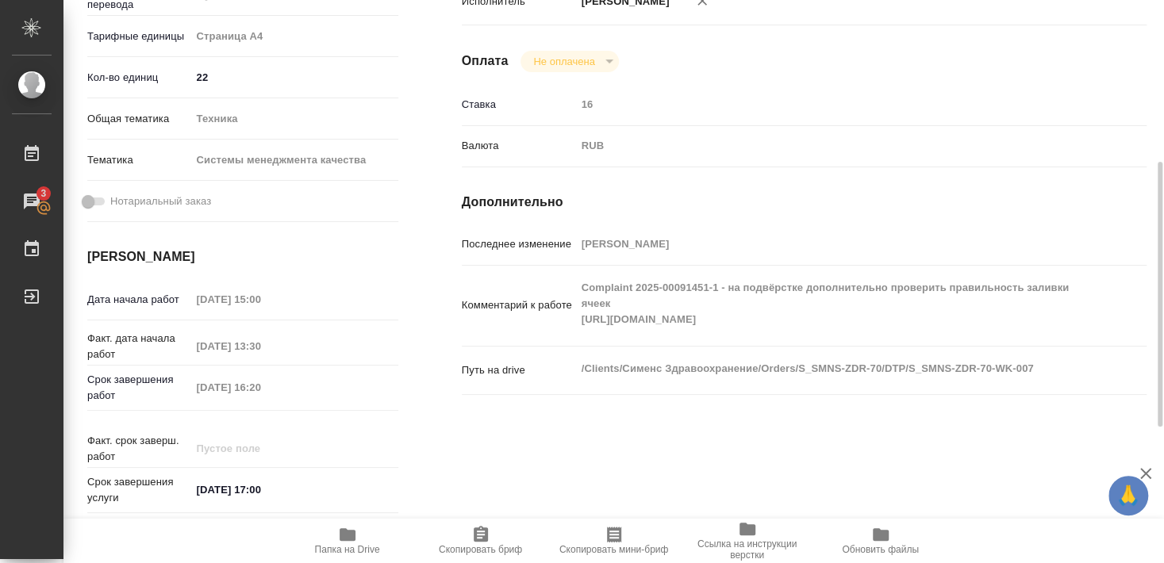  Describe the element at coordinates (139, 388) in the screenshot. I see `p: Срок завершения работ` at that location.